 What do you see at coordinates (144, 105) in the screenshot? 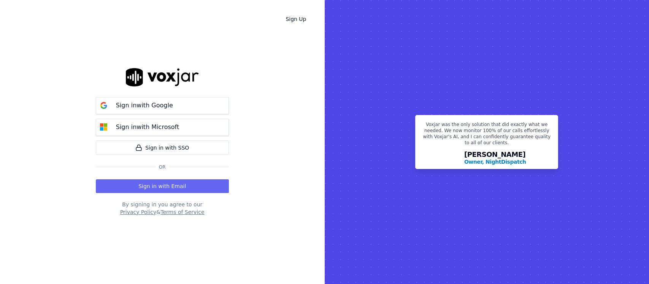
I see `p: Sign in with Google` at bounding box center [144, 105].